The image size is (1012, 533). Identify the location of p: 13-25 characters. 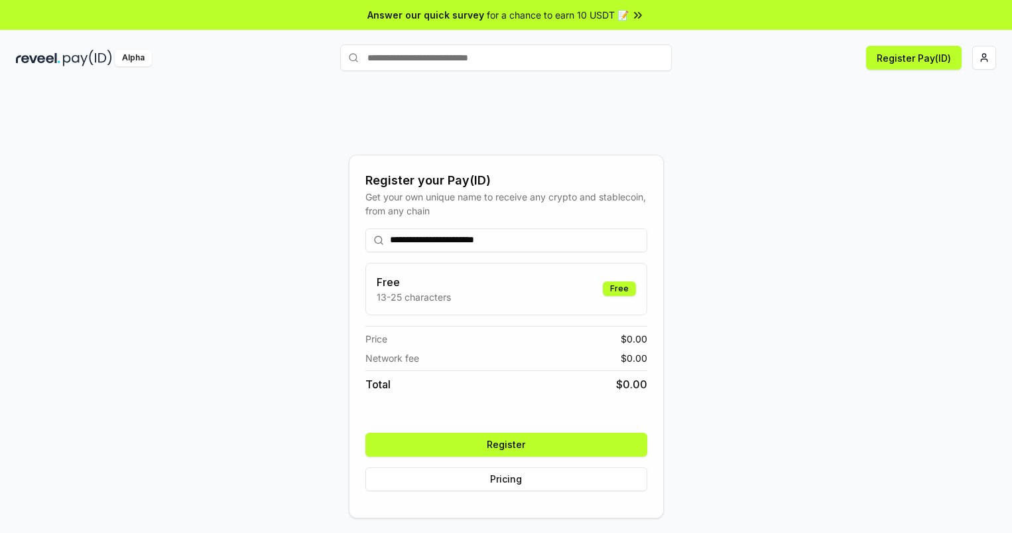
(414, 296).